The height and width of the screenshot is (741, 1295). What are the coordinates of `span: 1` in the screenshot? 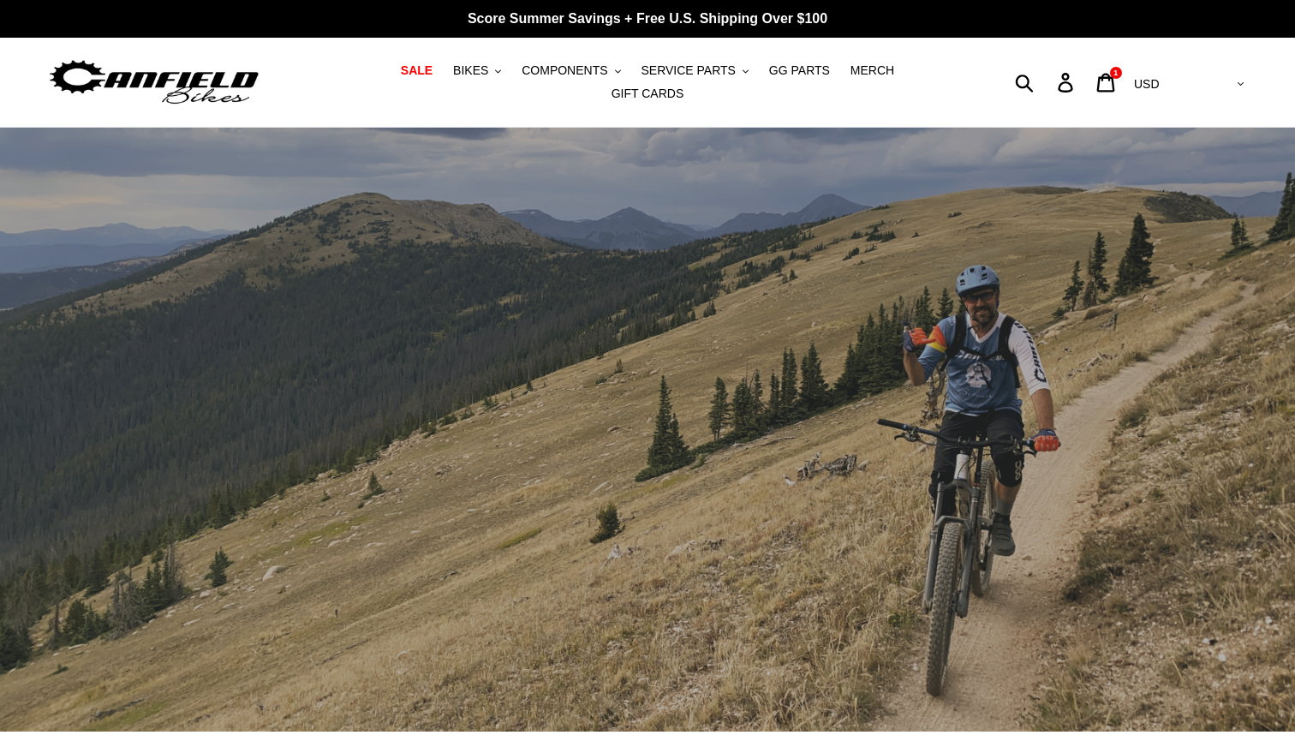 It's located at (1115, 73).